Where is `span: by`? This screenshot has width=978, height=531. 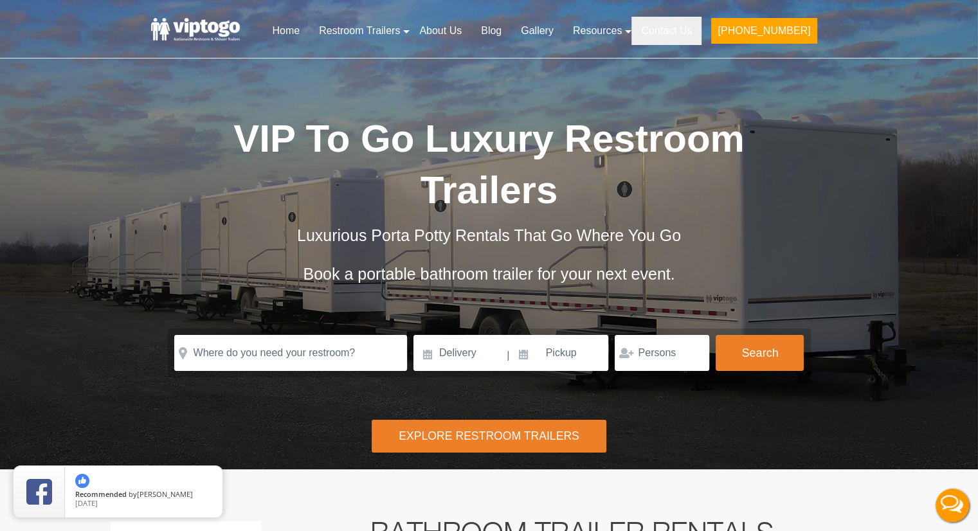
span: by is located at coordinates (143, 495).